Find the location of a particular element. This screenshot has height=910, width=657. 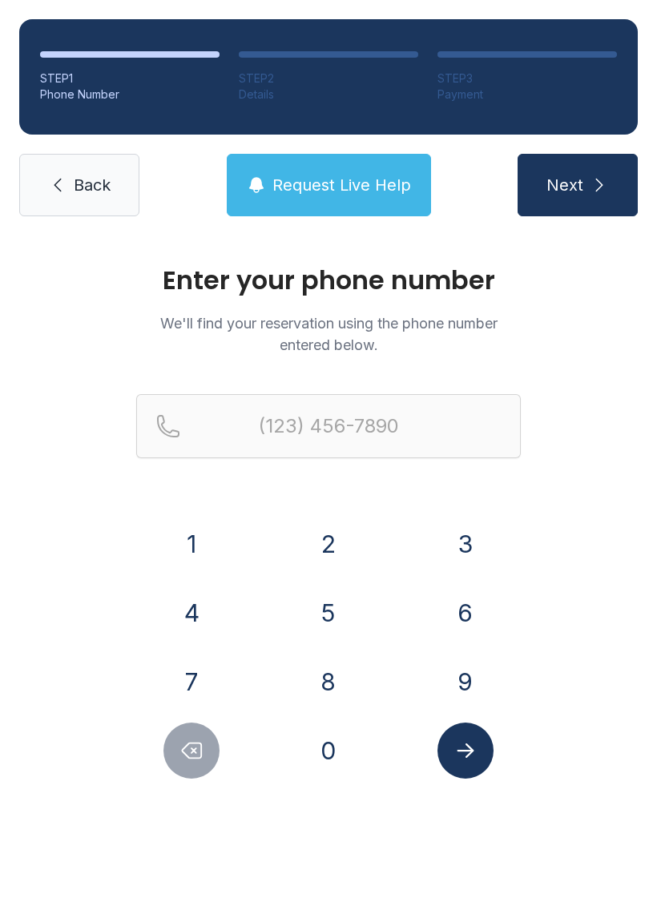

button: 8 is located at coordinates (328, 681).